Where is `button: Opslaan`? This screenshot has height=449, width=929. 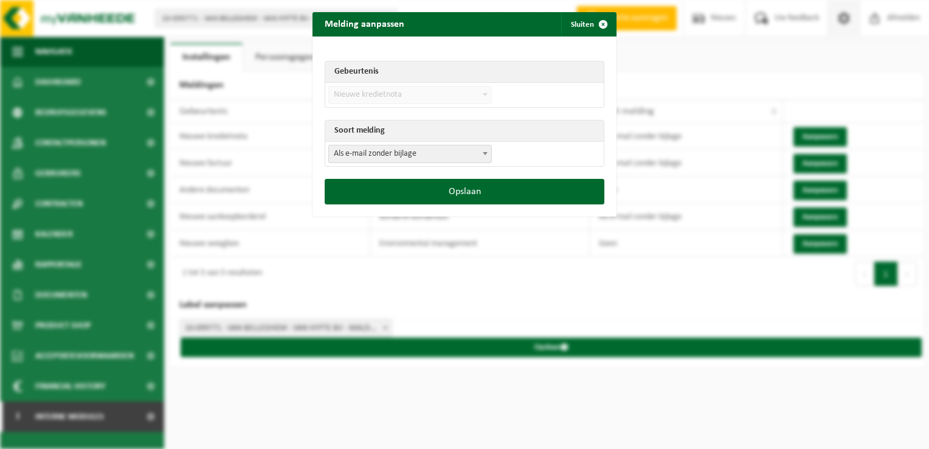
button: Opslaan is located at coordinates (465, 192).